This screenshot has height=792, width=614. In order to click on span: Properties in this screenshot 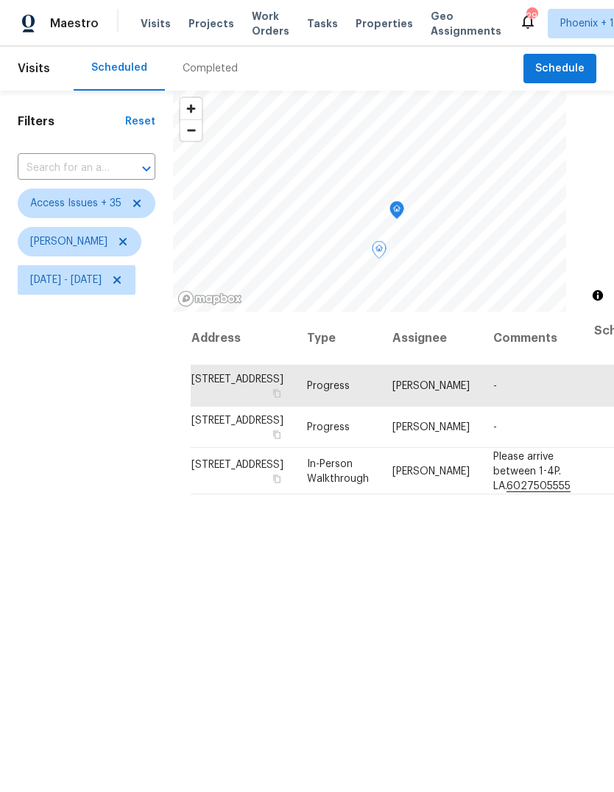, I will do `click(385, 24)`.